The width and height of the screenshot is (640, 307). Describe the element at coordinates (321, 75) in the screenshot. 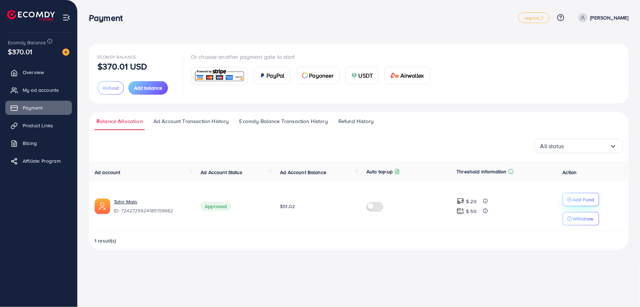

I see `span: Payoneer` at that location.